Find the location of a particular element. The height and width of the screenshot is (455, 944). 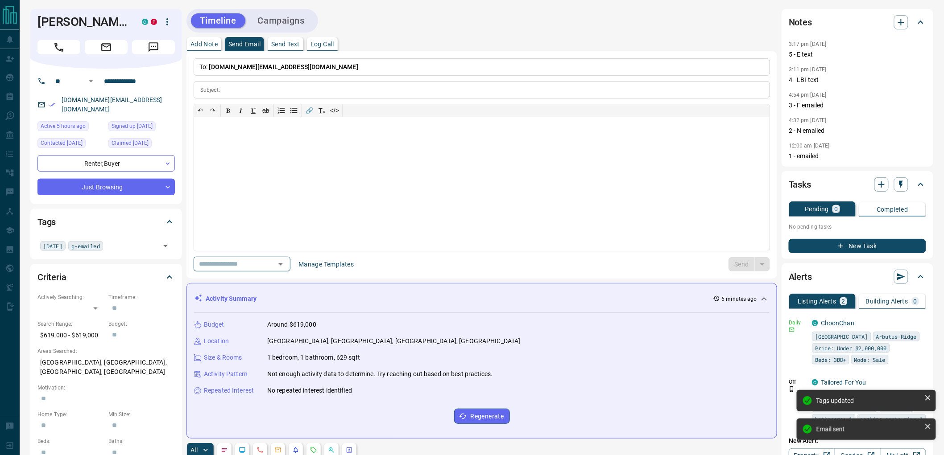

p: Completed is located at coordinates (892, 210).